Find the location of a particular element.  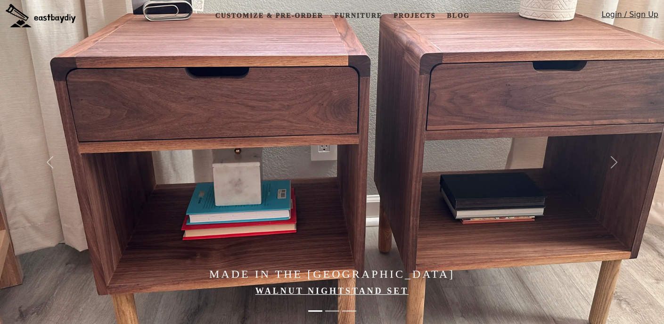

img: eastbaydiy is located at coordinates (41, 16).